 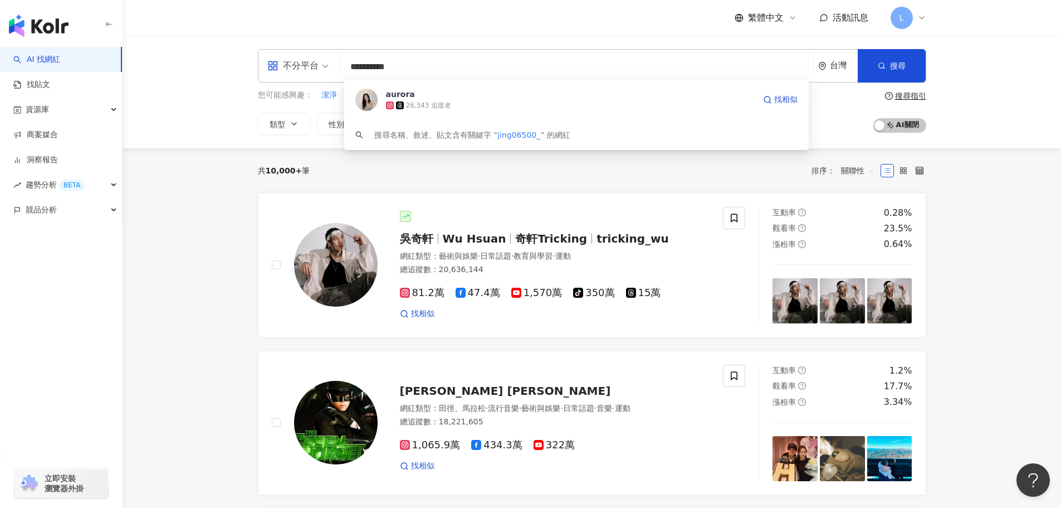 What do you see at coordinates (892, 66) in the screenshot?
I see `button: 搜尋` at bounding box center [892, 66].